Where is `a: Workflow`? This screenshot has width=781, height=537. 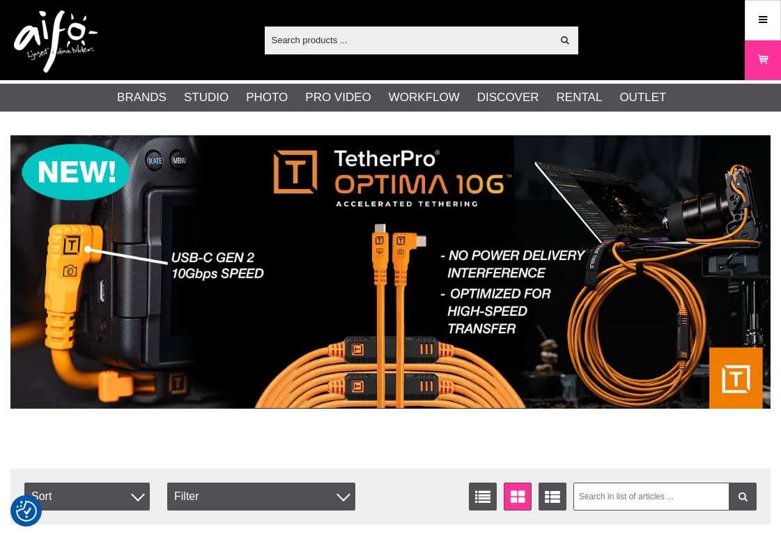
a: Workflow is located at coordinates (424, 98).